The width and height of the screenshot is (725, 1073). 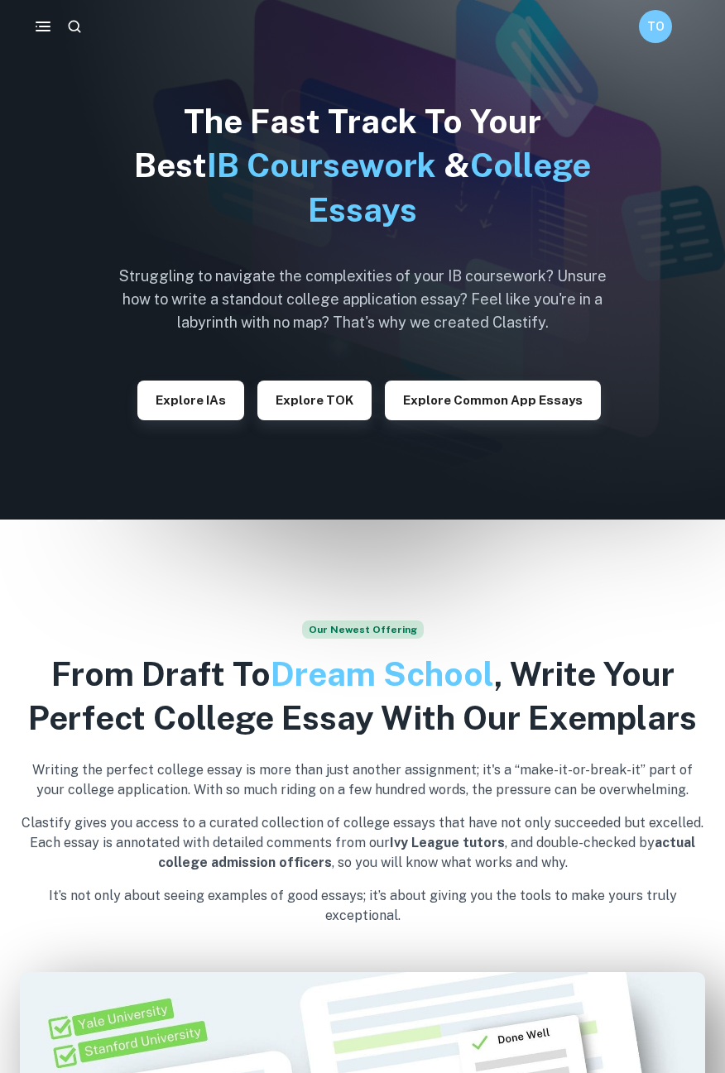 What do you see at coordinates (655, 26) in the screenshot?
I see `button: TO` at bounding box center [655, 26].